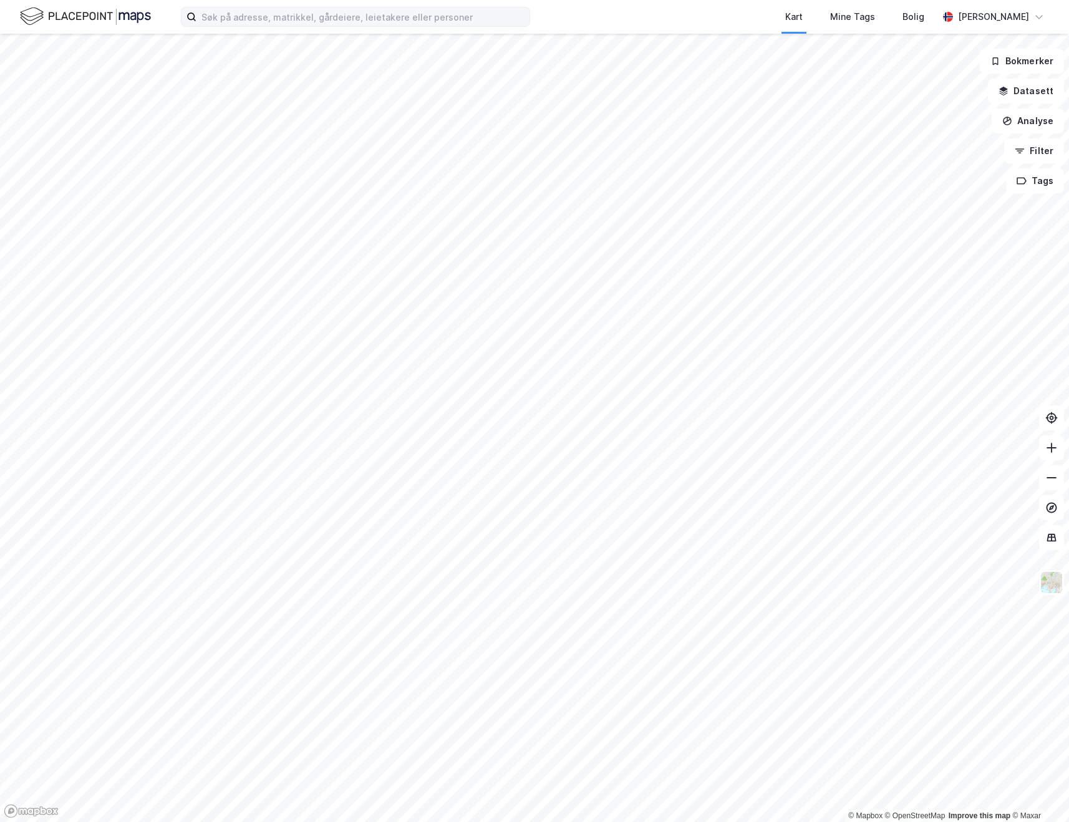 The height and width of the screenshot is (822, 1069). I want to click on button: Datasett, so click(1026, 91).